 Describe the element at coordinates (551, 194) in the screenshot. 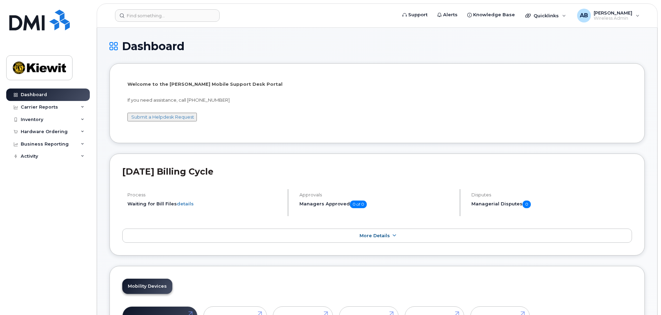

I see `h4: Disputes` at that location.